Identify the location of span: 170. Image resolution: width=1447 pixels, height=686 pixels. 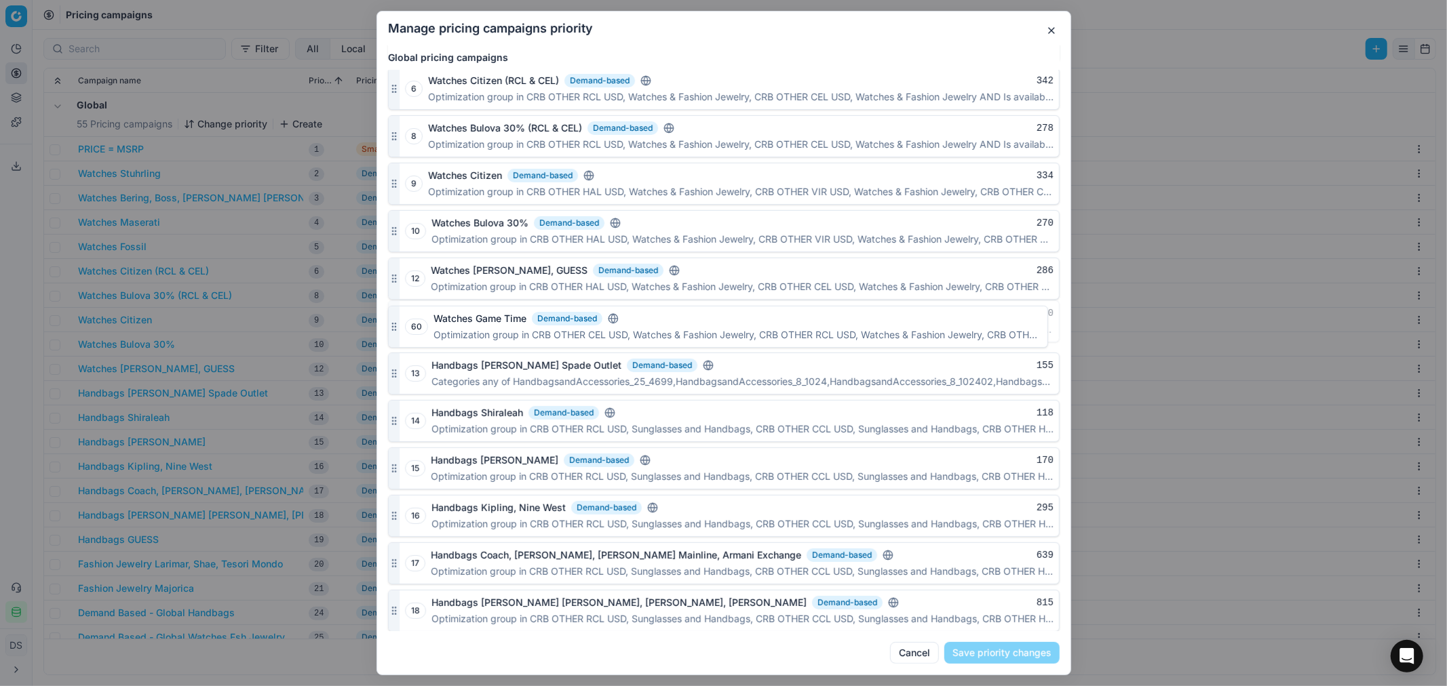
(1044, 461).